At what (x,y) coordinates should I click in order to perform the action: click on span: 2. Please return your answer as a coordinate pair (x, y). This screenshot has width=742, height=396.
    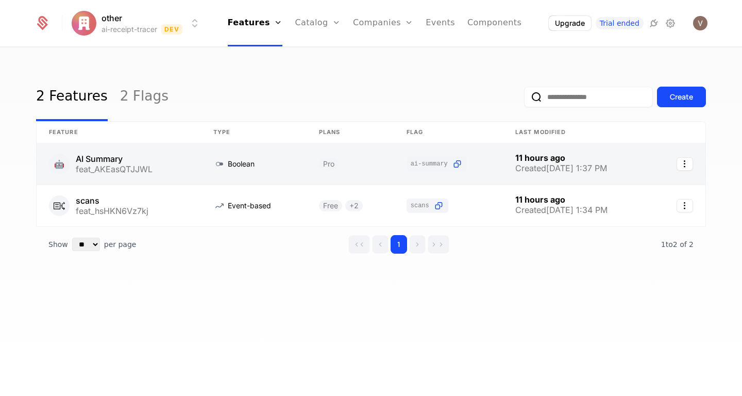
    Looking at the image, I should click on (677, 244).